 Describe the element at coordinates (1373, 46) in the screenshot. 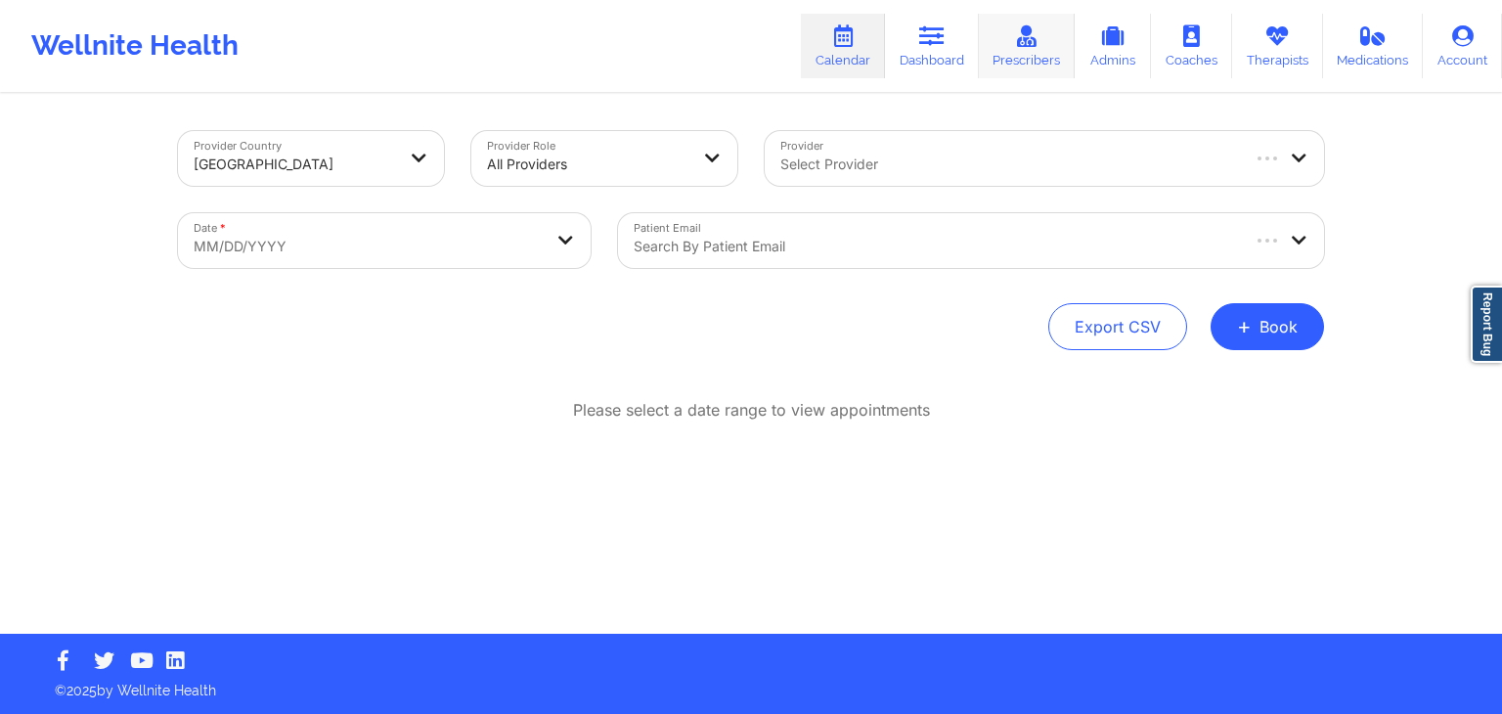

I see `a: Medications` at that location.